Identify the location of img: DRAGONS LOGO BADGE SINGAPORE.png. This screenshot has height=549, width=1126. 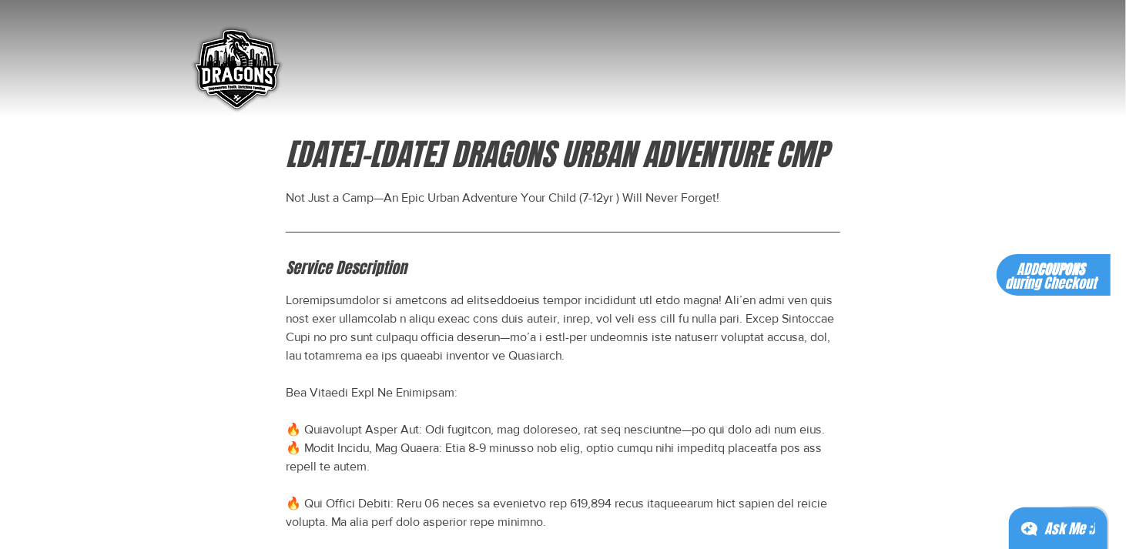
(236, 70).